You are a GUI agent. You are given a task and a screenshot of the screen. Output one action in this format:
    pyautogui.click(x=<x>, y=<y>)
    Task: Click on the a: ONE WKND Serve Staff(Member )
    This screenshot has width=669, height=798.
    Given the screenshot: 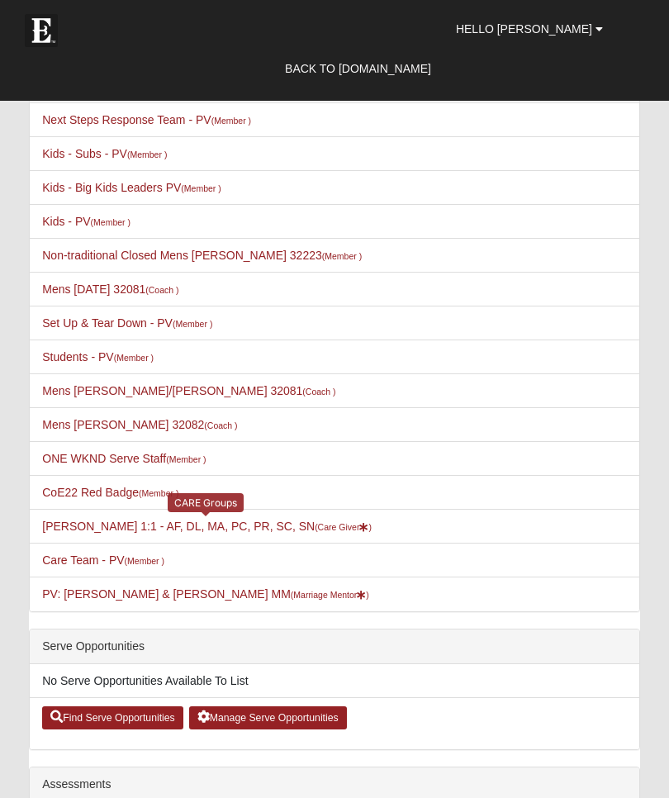 What is the action you would take?
    pyautogui.click(x=124, y=458)
    